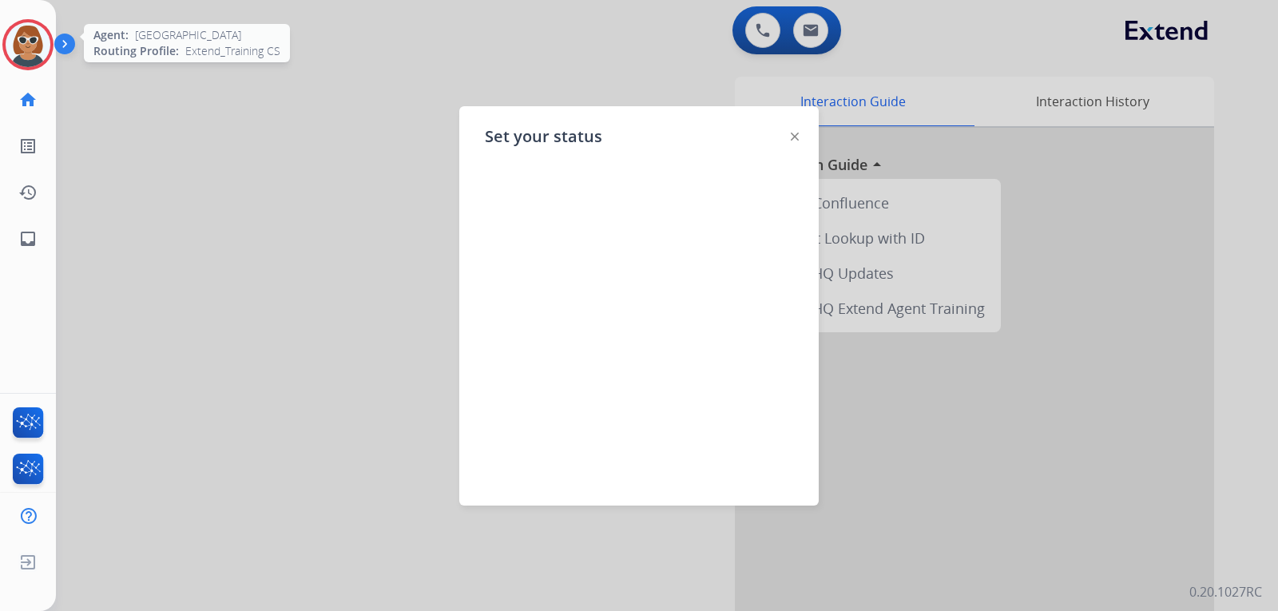  What do you see at coordinates (1225, 592) in the screenshot?
I see `p: 0.20.1027RC` at bounding box center [1225, 592].